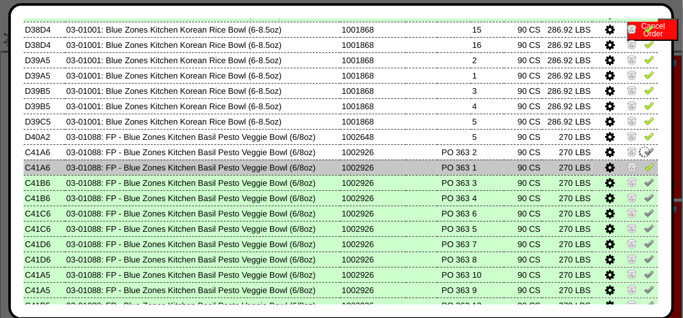  Describe the element at coordinates (44, 305) in the screenshot. I see `td: C41B5` at that location.